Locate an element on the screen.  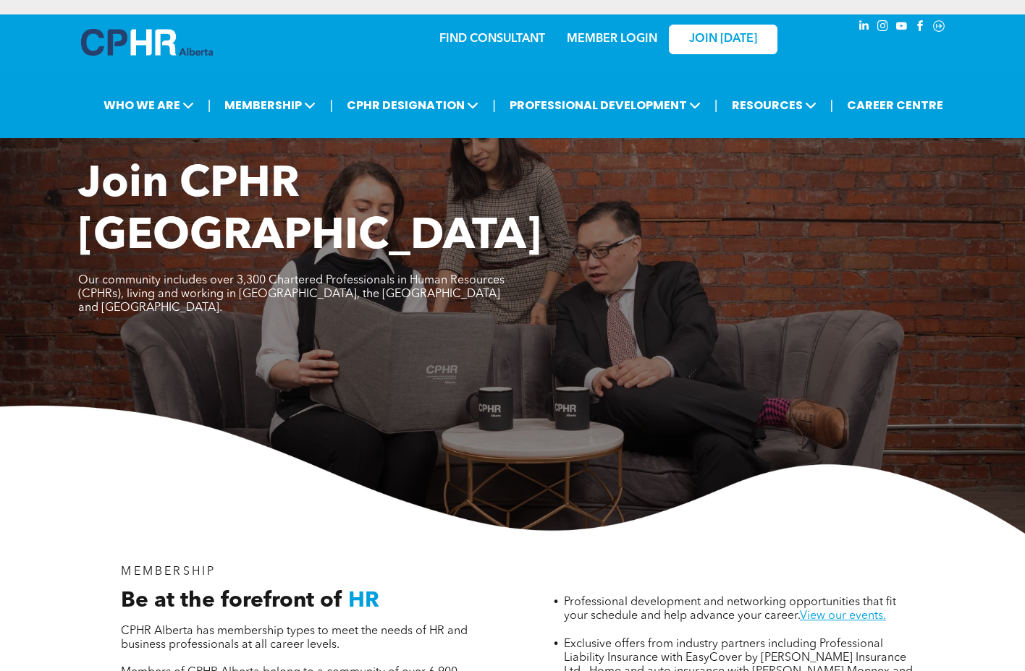
a: Social network is located at coordinates (938, 27).